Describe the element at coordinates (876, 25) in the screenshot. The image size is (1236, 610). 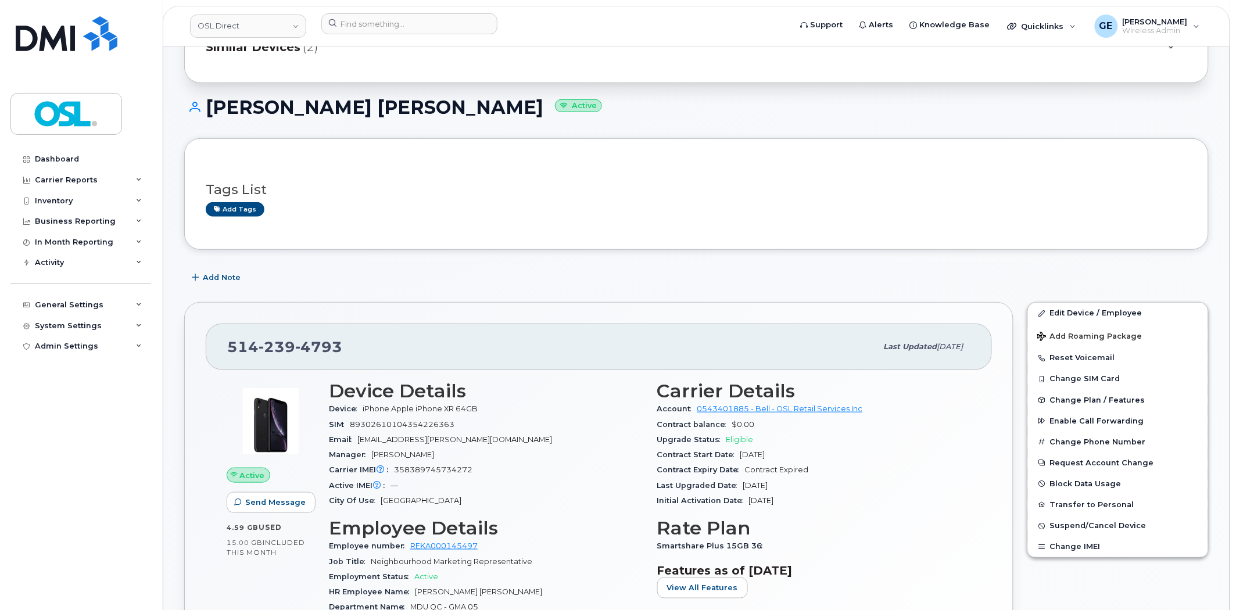
I see `a: Alerts` at that location.